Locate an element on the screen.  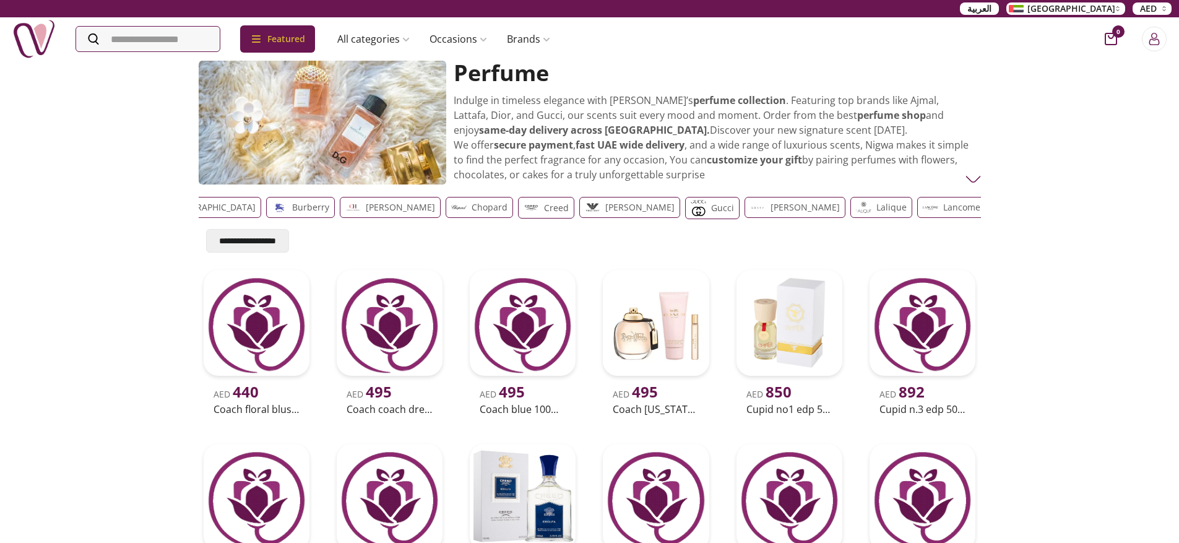
img: gifts-uae-perfume is located at coordinates (323, 123).